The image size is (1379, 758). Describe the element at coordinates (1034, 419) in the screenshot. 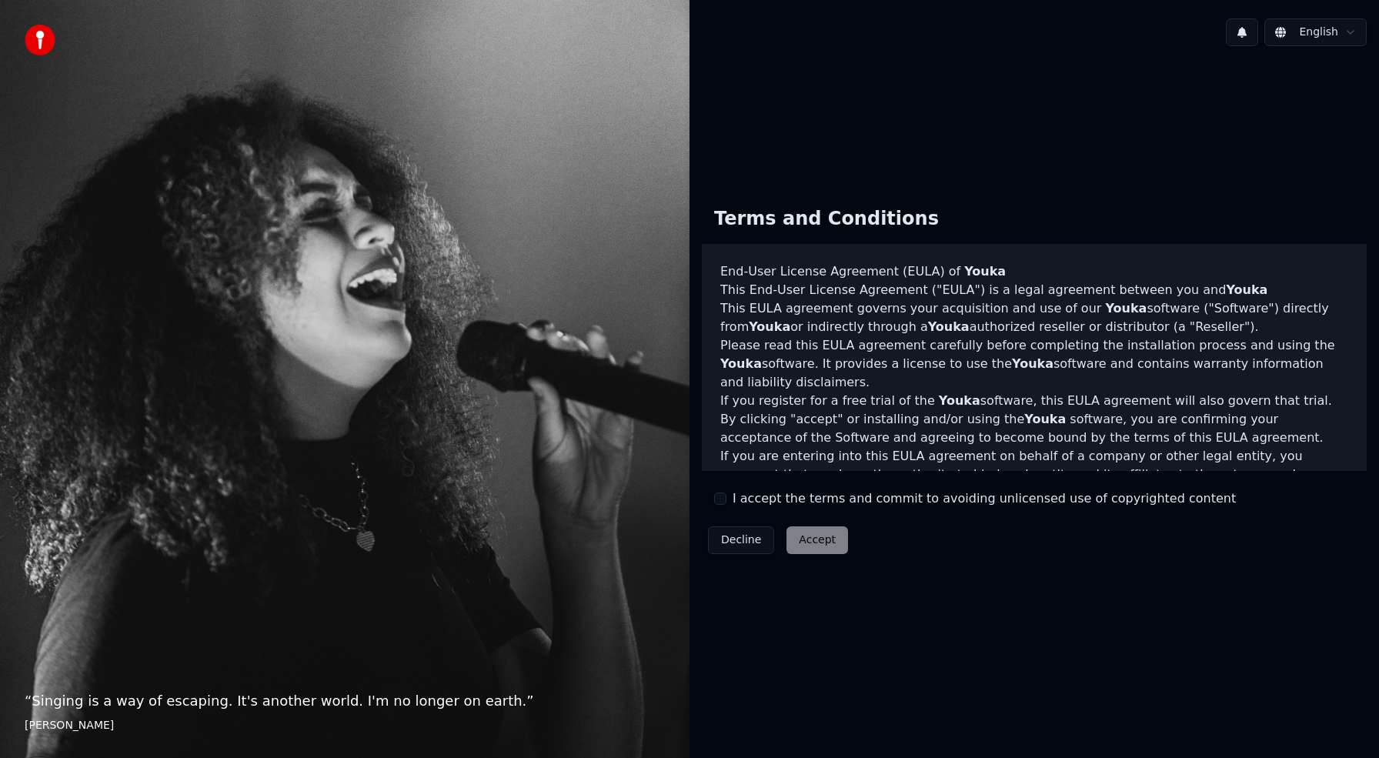

I see `p: If you register for a free trial of the software, this EULA agreement will also govern that trial...` at that location.